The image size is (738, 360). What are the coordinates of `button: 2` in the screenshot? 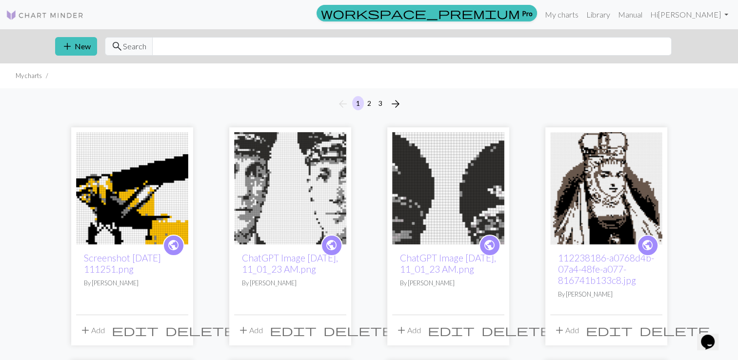 It's located at (369, 103).